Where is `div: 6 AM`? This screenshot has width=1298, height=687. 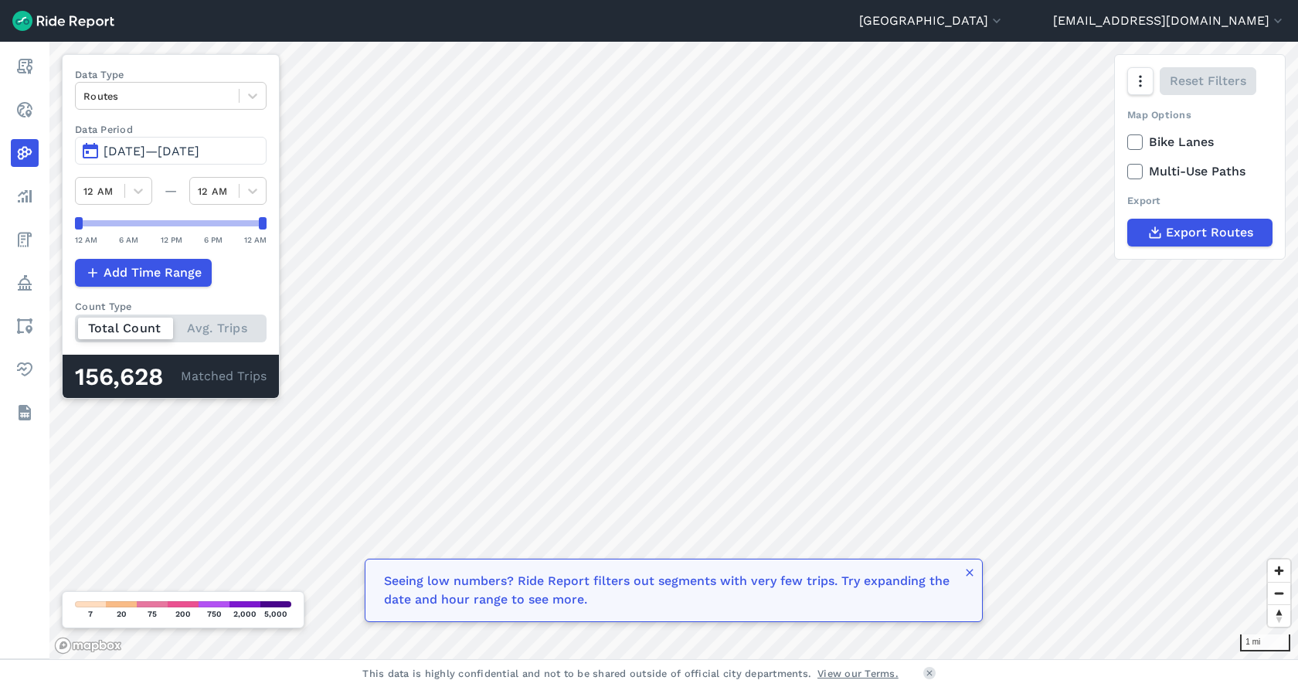
div: 6 AM is located at coordinates (128, 240).